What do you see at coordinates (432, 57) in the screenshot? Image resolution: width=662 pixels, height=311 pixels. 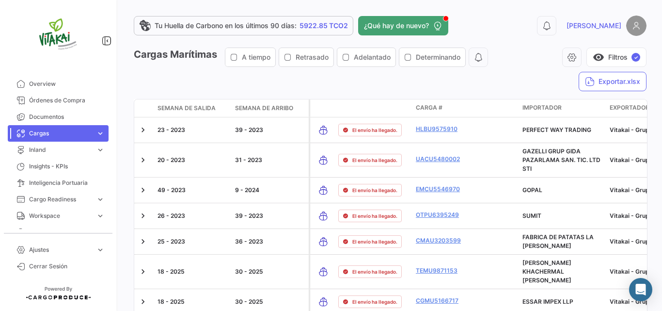 I see `button: Determinando` at bounding box center [432, 57].